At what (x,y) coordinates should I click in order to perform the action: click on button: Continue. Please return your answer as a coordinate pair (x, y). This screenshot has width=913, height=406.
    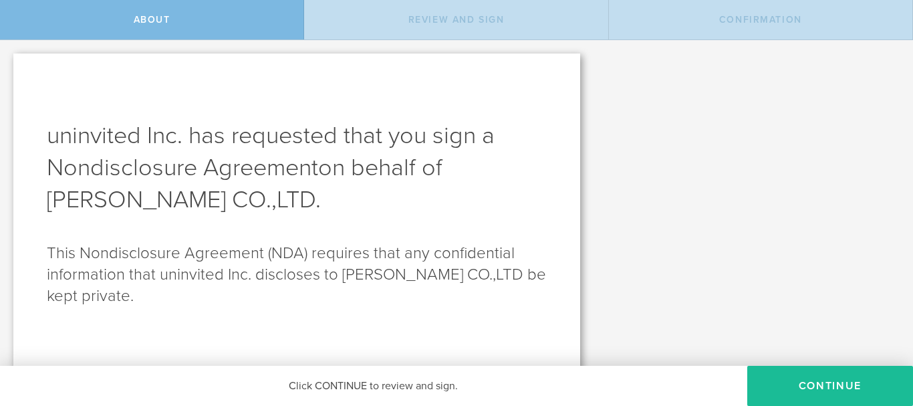
    Looking at the image, I should click on (830, 386).